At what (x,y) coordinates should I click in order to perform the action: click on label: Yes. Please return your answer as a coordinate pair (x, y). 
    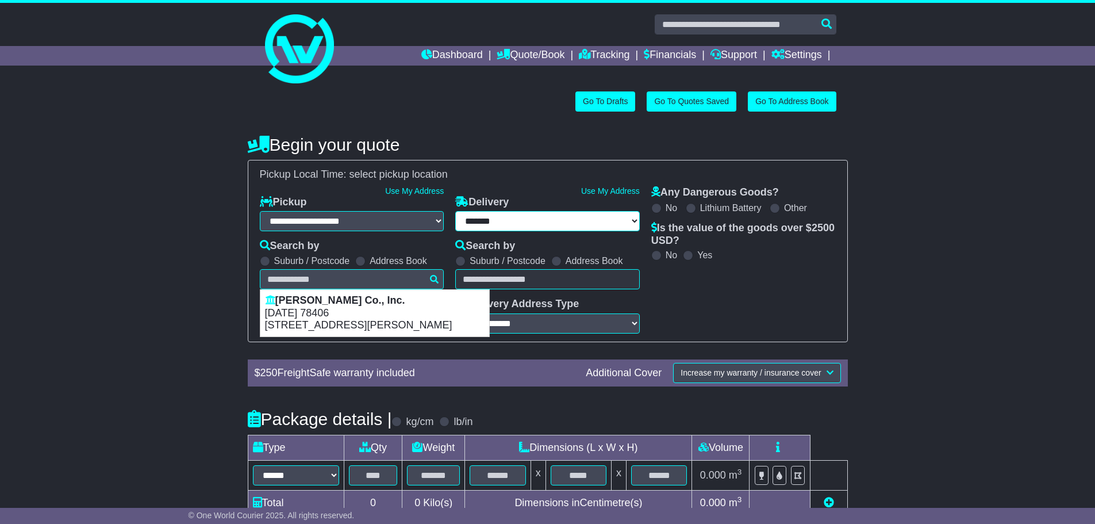
    Looking at the image, I should click on (705, 255).